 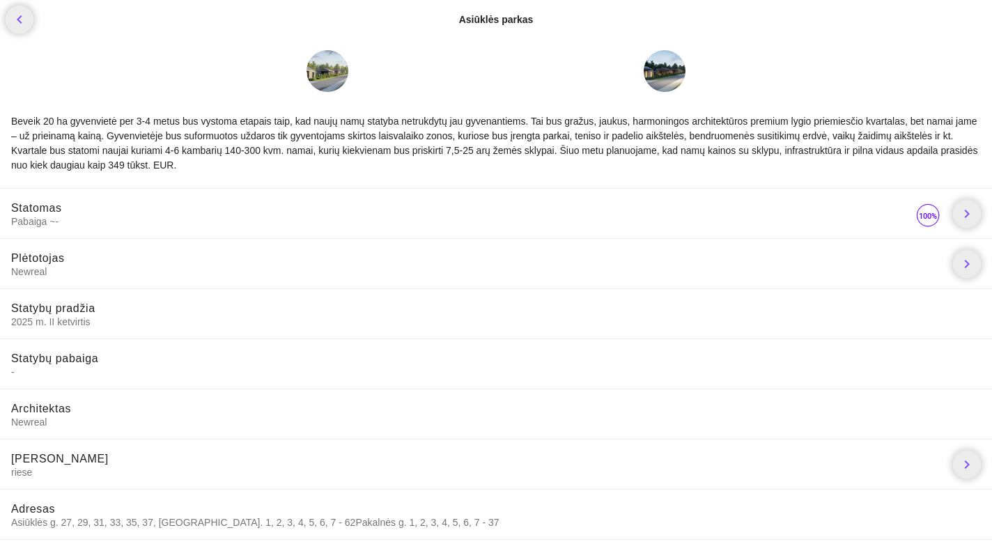 What do you see at coordinates (20, 20) in the screenshot?
I see `a: chevron_left` at bounding box center [20, 20].